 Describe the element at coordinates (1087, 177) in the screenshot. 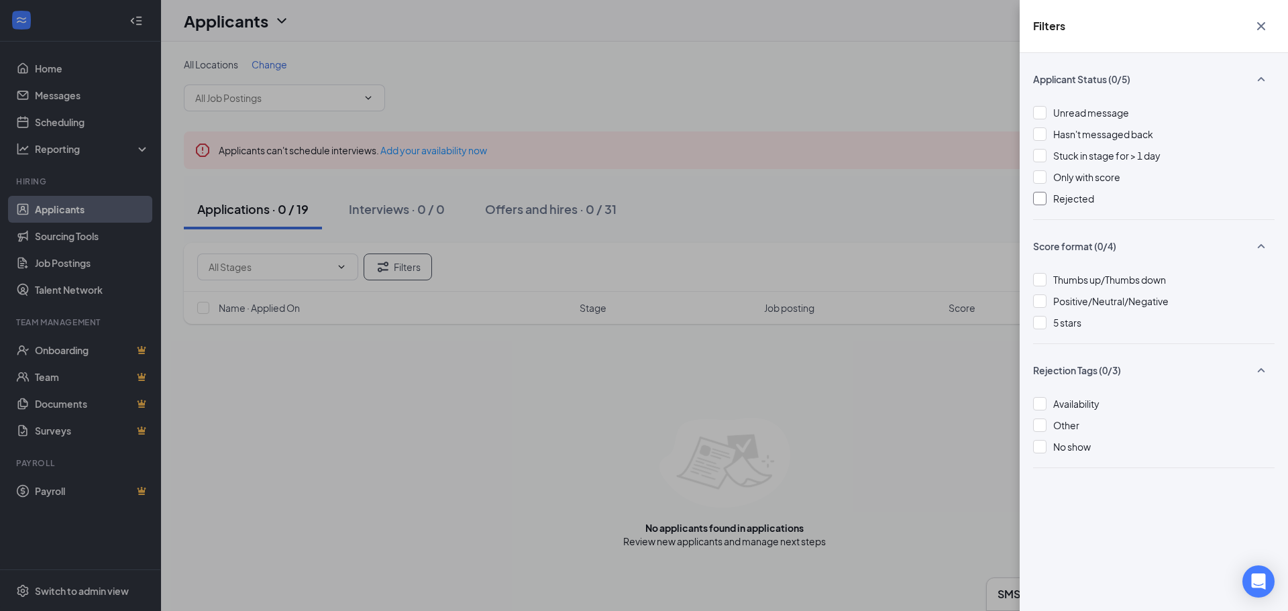

I see `span: Only with score` at that location.